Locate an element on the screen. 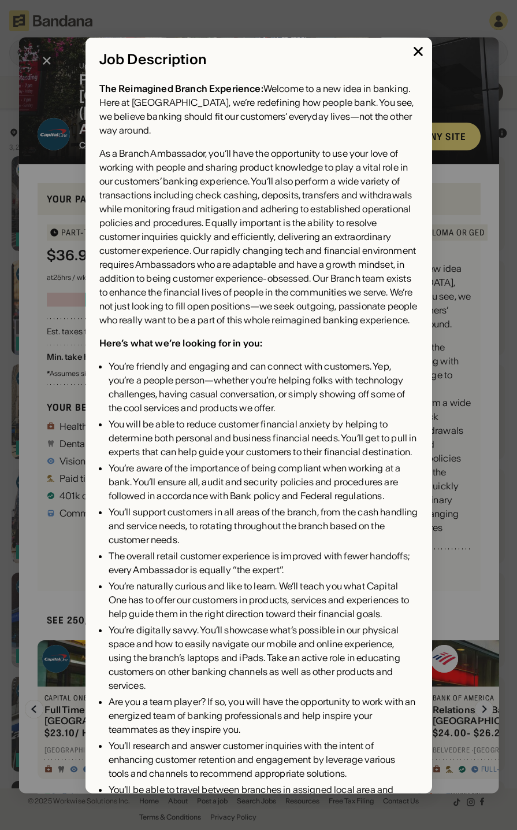 The image size is (517, 830). div: Here’s what we’re looking for in you: is located at coordinates (181, 343).